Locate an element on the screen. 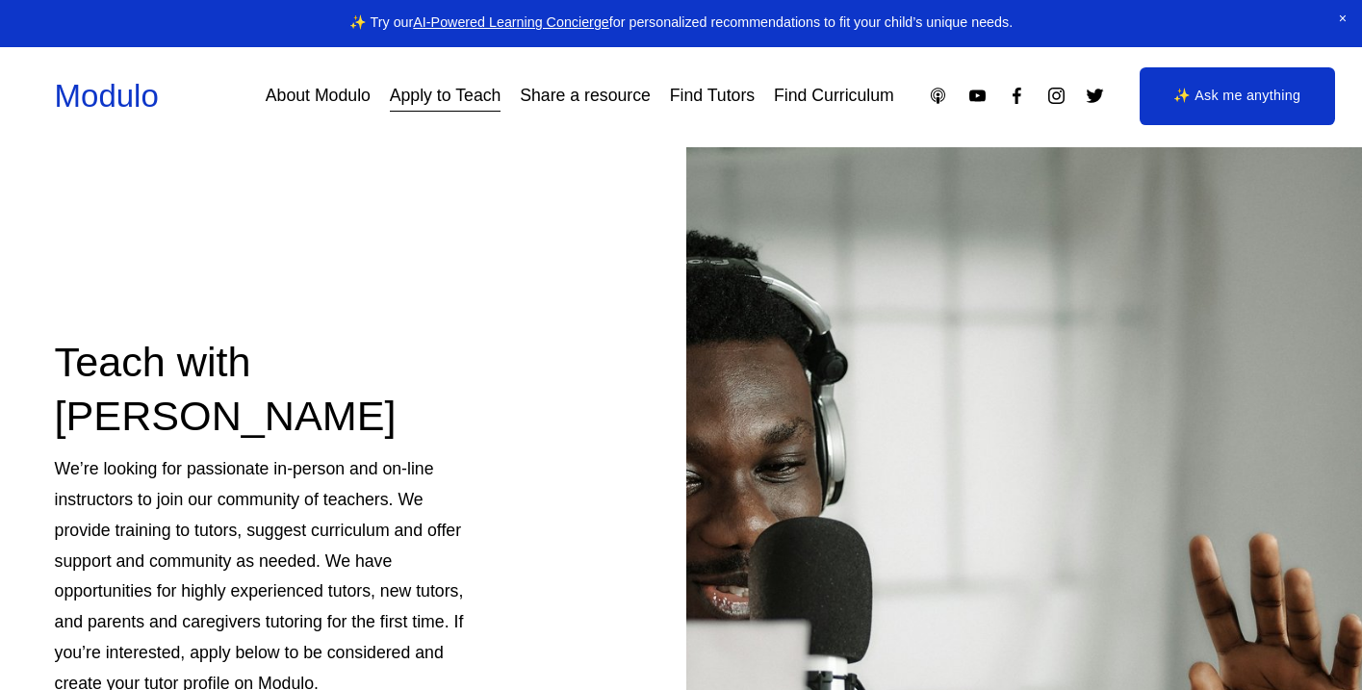 This screenshot has width=1362, height=690. a: ✨ Ask me anything is located at coordinates (1237, 96).